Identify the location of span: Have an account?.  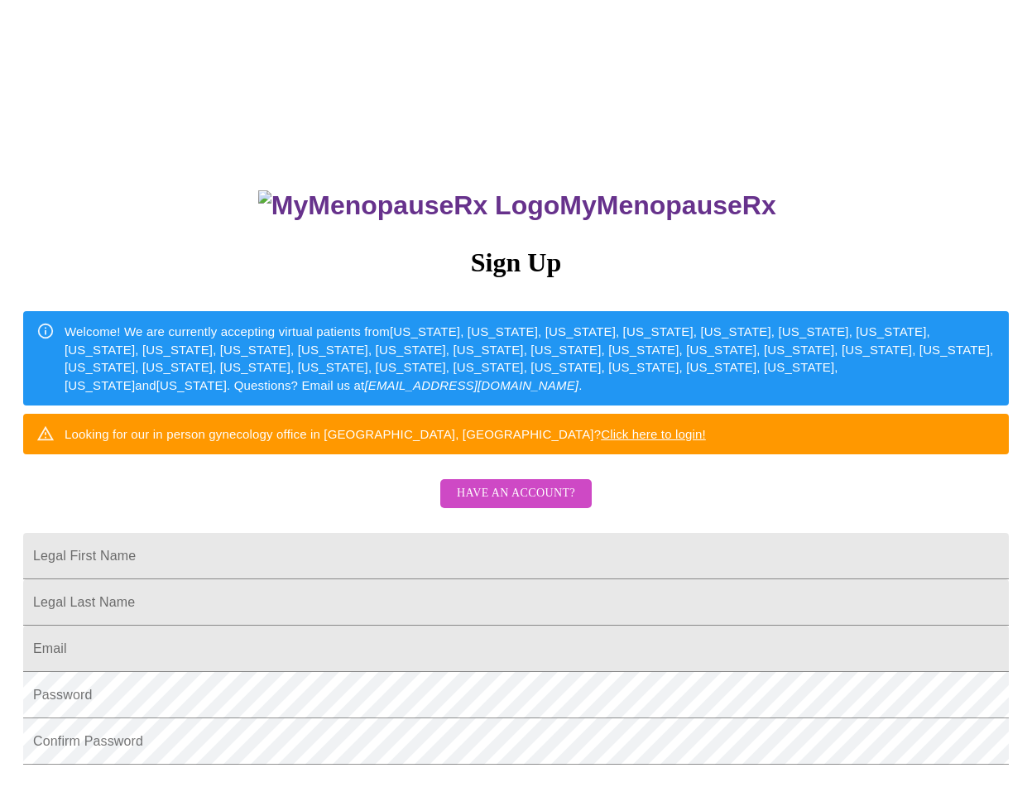
(516, 493).